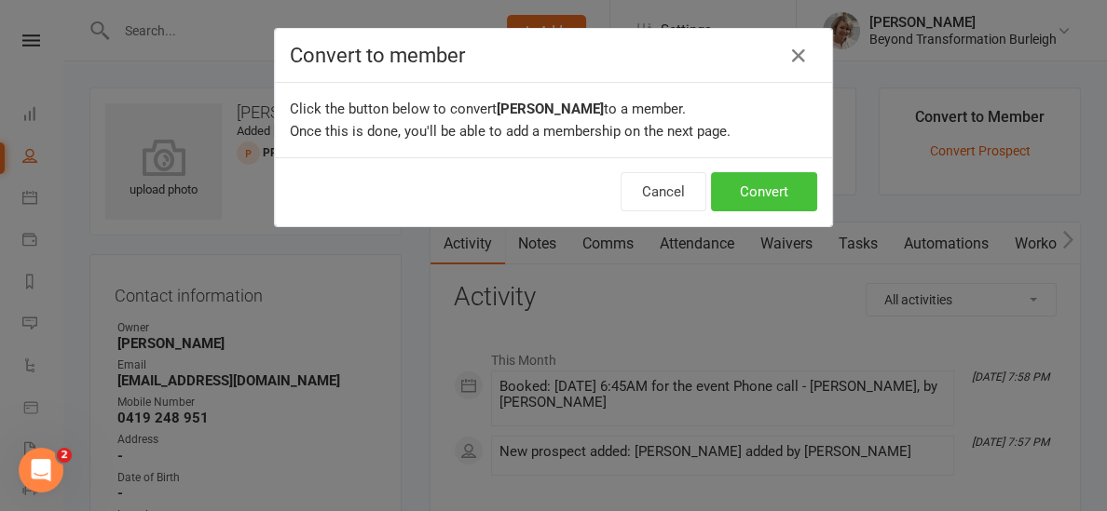  I want to click on h4: Convert to member, so click(553, 55).